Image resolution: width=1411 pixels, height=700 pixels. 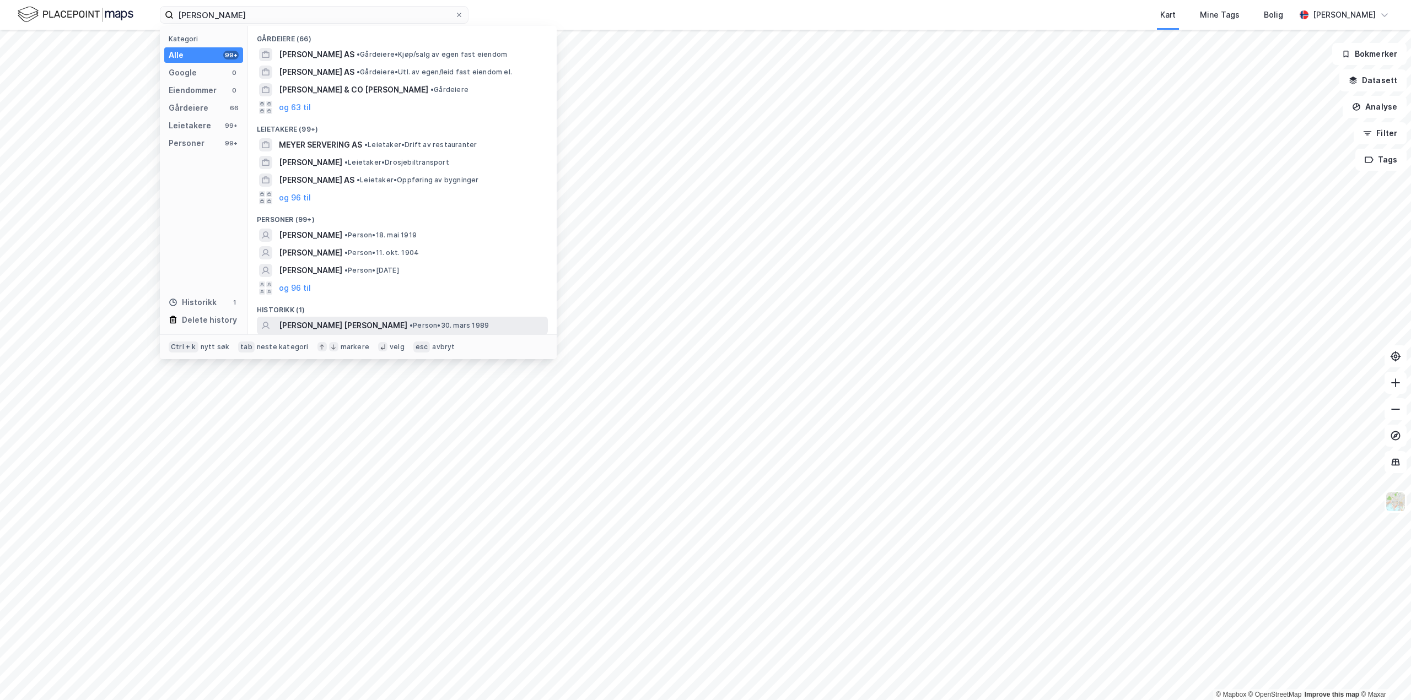 I want to click on div: markere, so click(x=355, y=347).